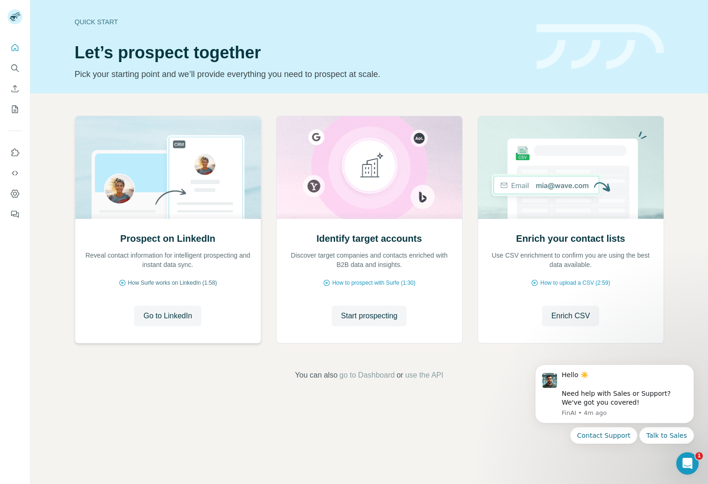 The width and height of the screenshot is (708, 484). I want to click on button: use the API, so click(424, 376).